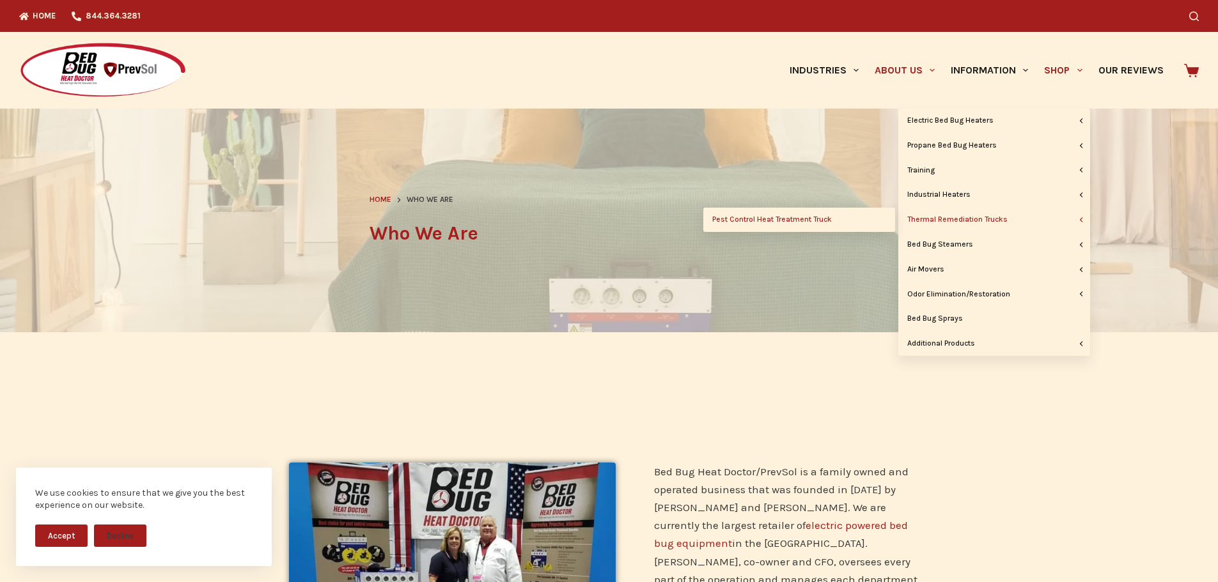 The image size is (1218, 582). Describe the element at coordinates (994, 245) in the screenshot. I see `a: Bed Bug Steamers` at that location.